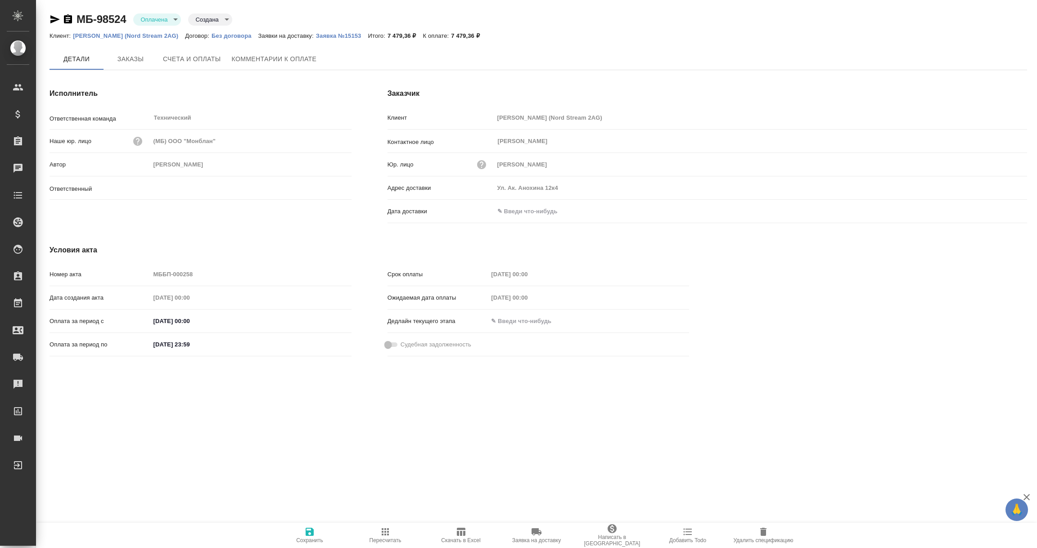 This screenshot has width=1037, height=548. I want to click on p: Заявки на доставку:, so click(287, 36).